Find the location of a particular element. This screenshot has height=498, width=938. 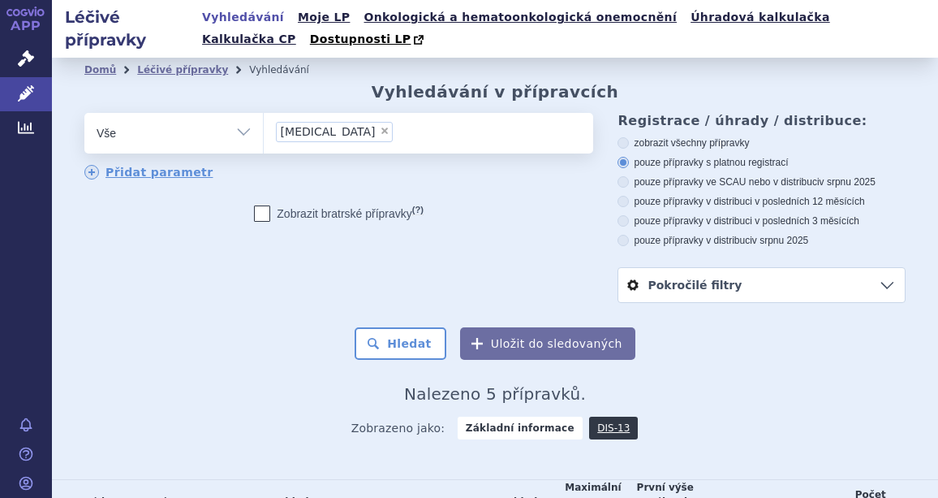

label: pouze přípravky s platnou registrací is located at coordinates (761, 162).